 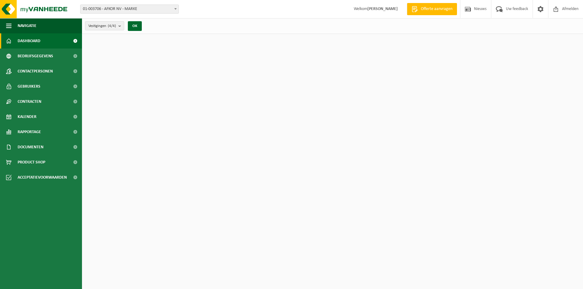 What do you see at coordinates (31, 162) in the screenshot?
I see `span: Product Shop` at bounding box center [31, 162].